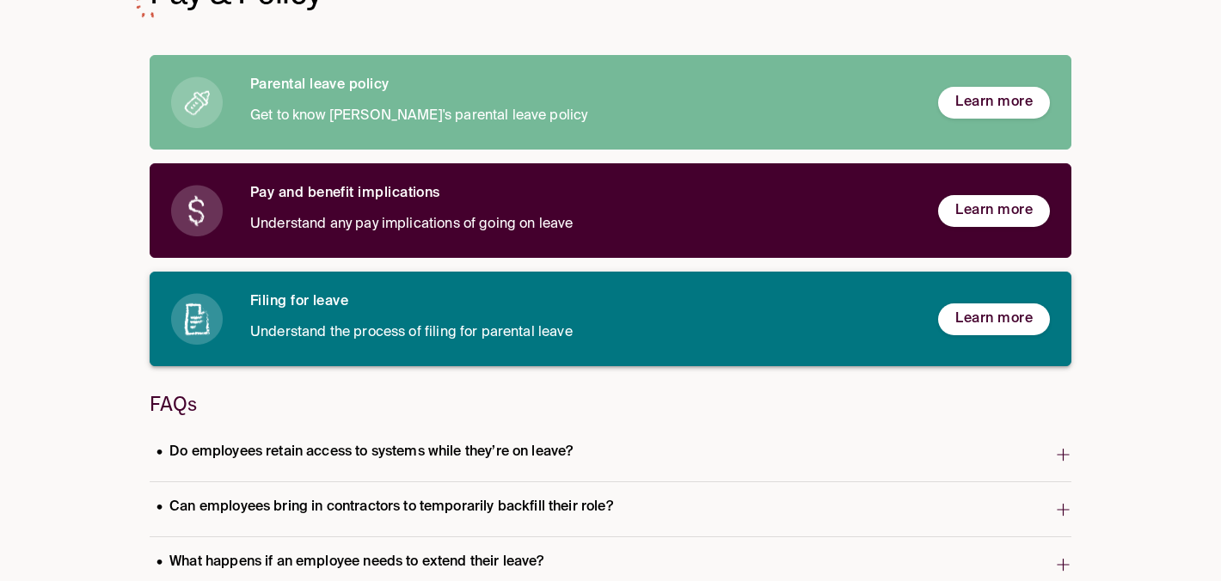 Image resolution: width=1221 pixels, height=581 pixels. What do you see at coordinates (610, 403) in the screenshot?
I see `h3: FAQs` at bounding box center [610, 403].